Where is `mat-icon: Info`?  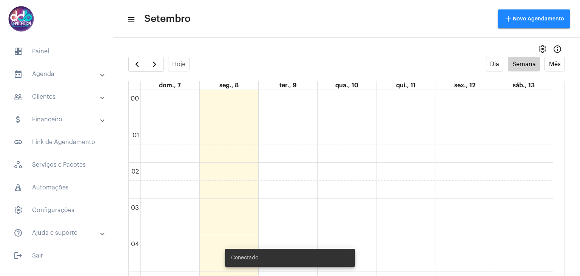
mat-icon: Info is located at coordinates (557, 49).